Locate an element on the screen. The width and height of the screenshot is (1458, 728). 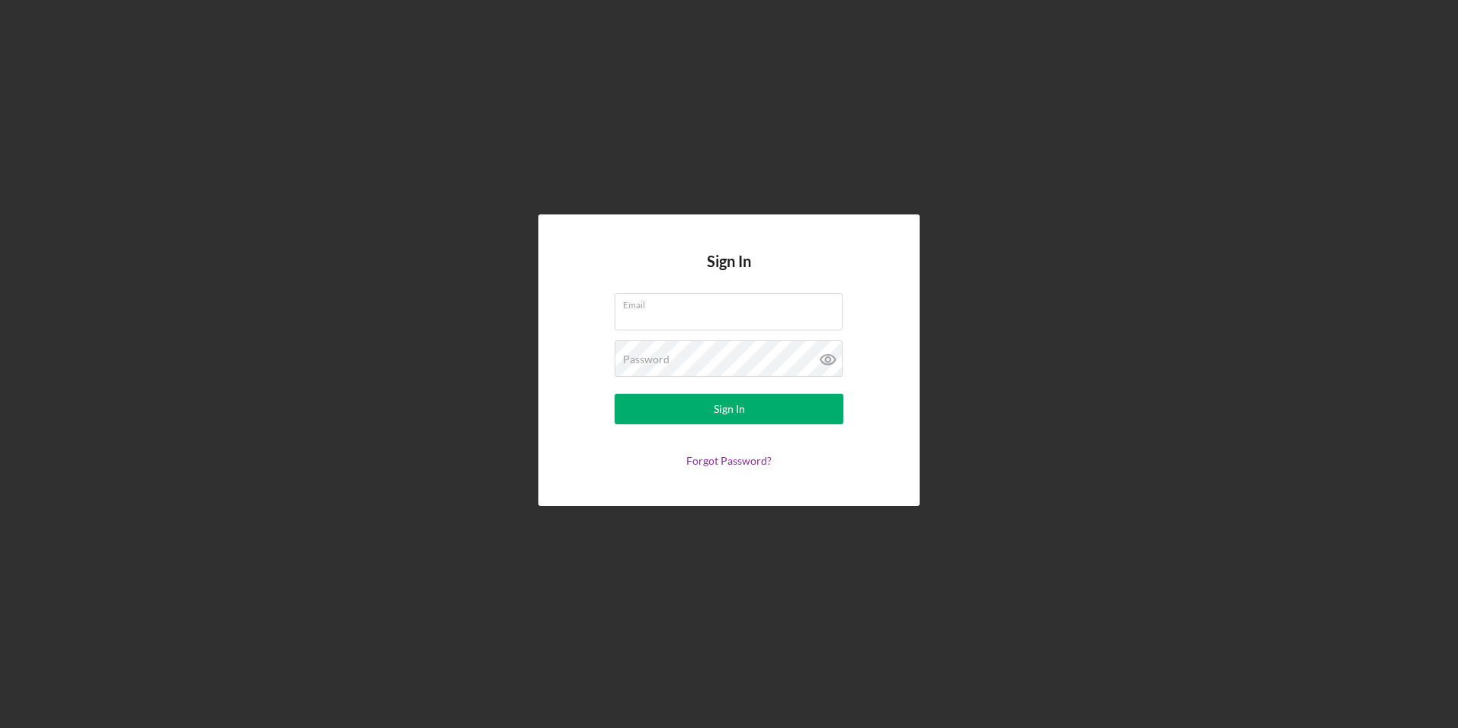
h4: Sign In is located at coordinates (729, 272).